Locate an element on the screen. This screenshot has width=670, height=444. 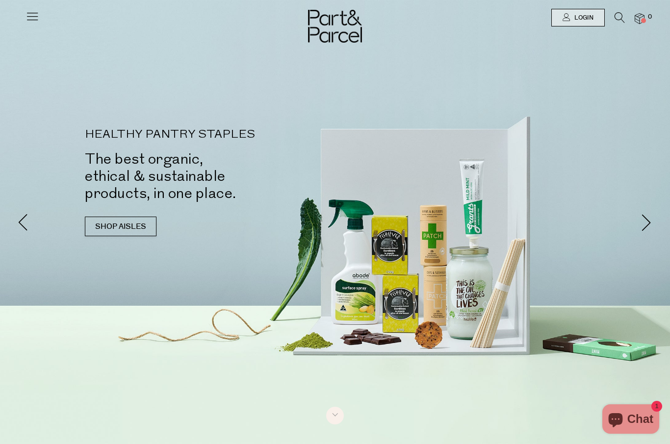
span: Login is located at coordinates (583, 18).